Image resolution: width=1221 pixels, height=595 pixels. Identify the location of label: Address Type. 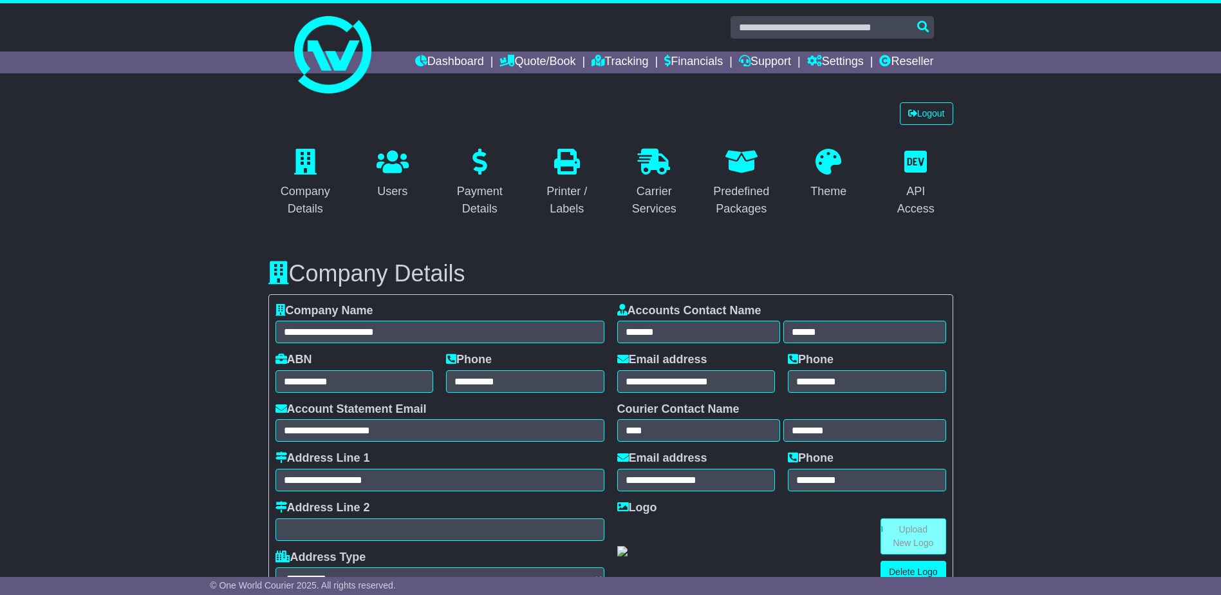
(320, 557).